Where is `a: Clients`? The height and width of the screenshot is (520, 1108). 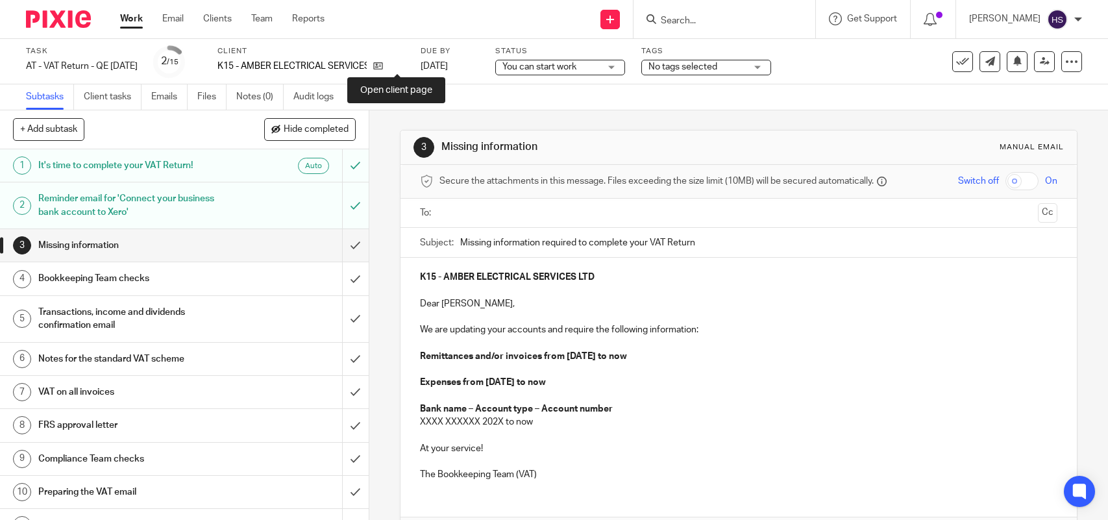
a: Clients is located at coordinates (218, 19).